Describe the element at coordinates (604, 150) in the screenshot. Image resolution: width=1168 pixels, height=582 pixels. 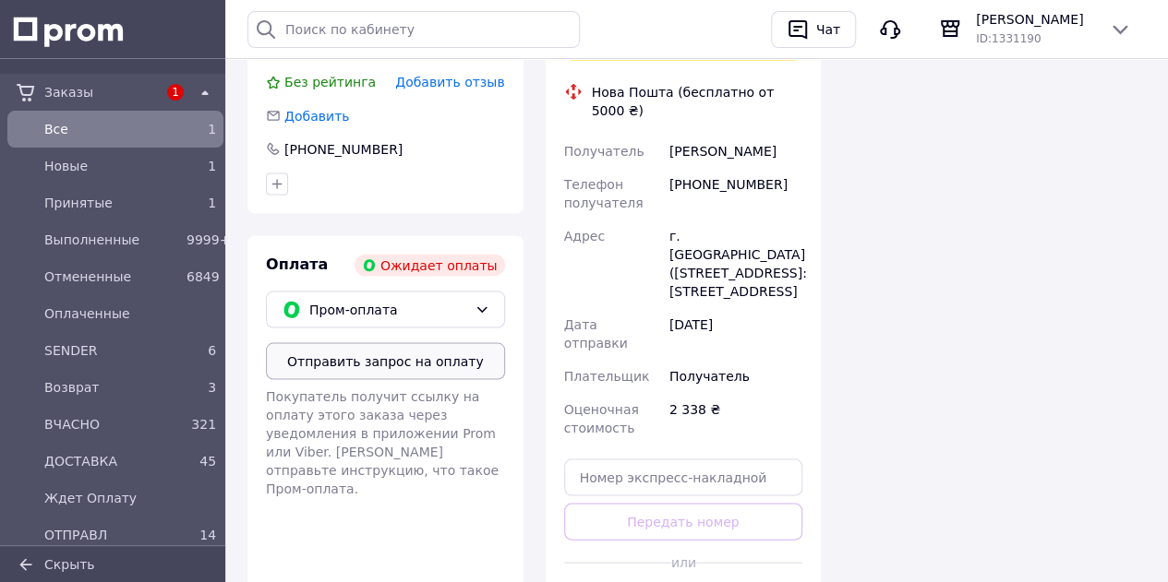
I see `span: Получатель` at that location.